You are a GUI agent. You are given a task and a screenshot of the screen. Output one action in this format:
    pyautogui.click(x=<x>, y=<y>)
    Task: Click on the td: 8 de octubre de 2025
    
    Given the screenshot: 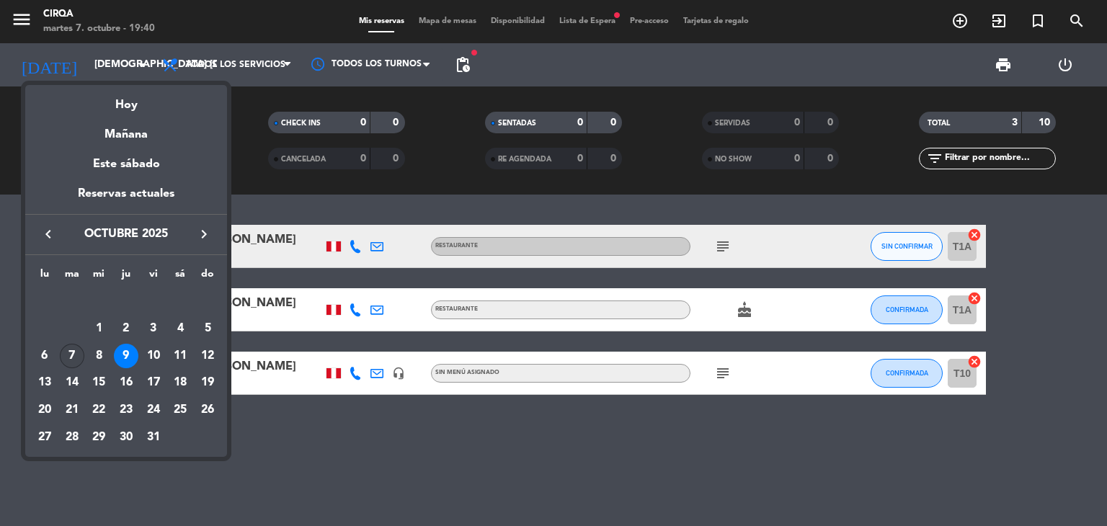 What is the action you would take?
    pyautogui.click(x=99, y=356)
    